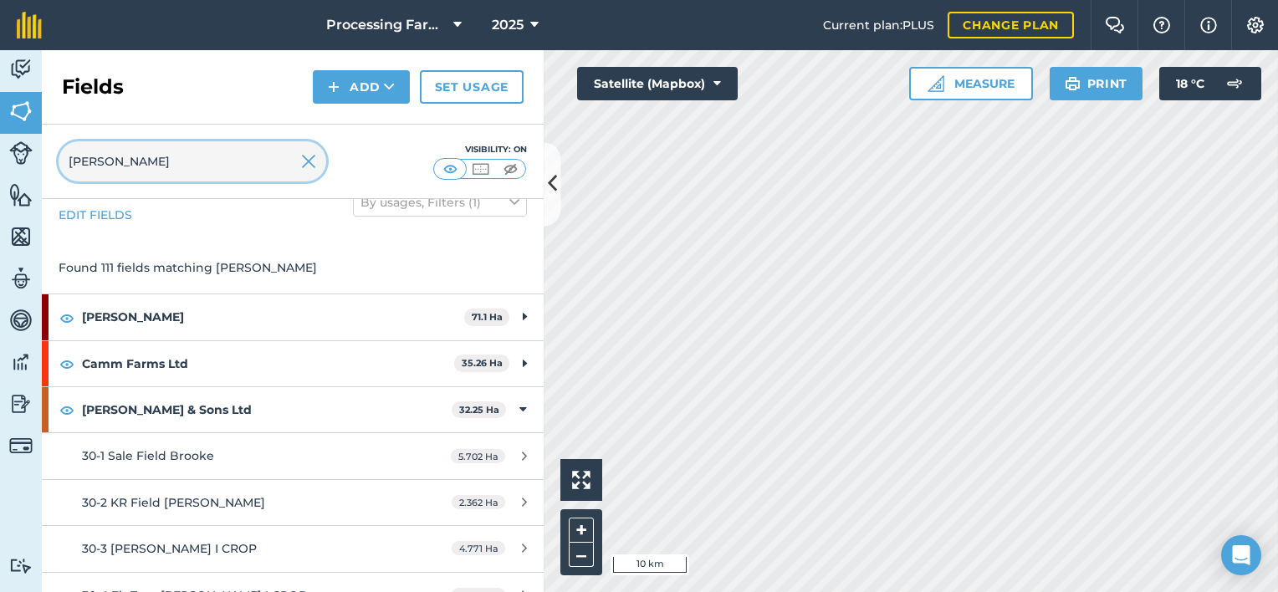 This screenshot has width=1278, height=592. I want to click on a: Change plan, so click(1010, 25).